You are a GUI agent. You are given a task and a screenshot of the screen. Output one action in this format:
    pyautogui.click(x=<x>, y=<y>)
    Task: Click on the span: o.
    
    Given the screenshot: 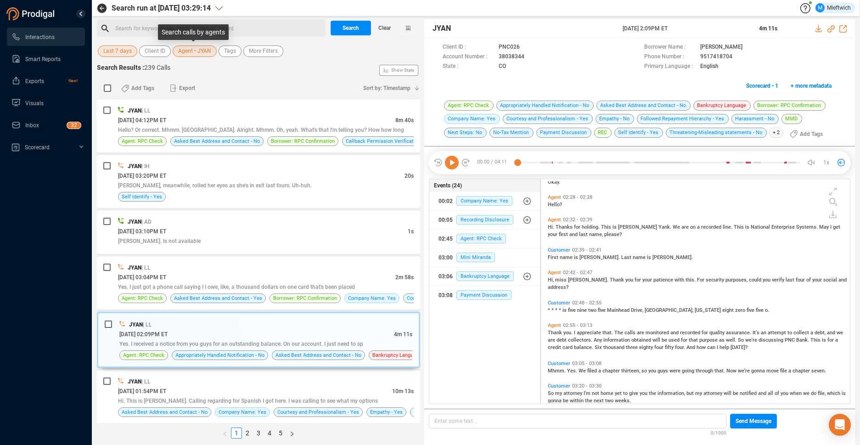 What is the action you would take?
    pyautogui.click(x=767, y=310)
    